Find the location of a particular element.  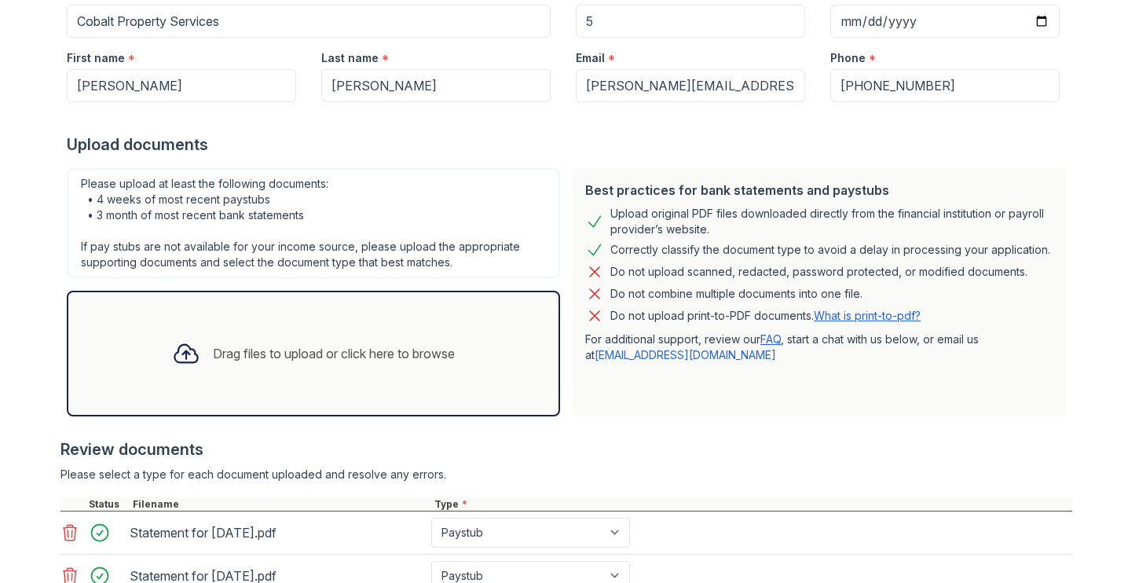

div: Upload original PDF files downloaded directly from the financial institution or payroll provider’... is located at coordinates (832, 221).